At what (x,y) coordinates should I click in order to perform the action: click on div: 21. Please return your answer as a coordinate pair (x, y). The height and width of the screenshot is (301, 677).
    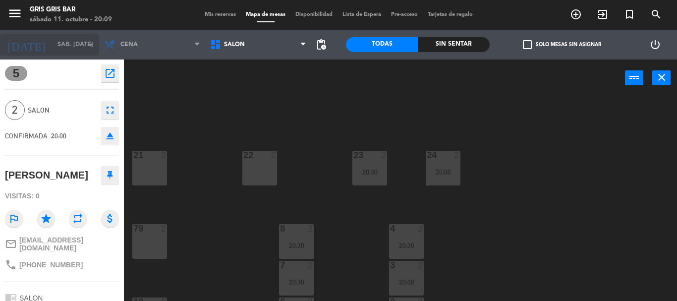
    Looking at the image, I should click on (133, 155).